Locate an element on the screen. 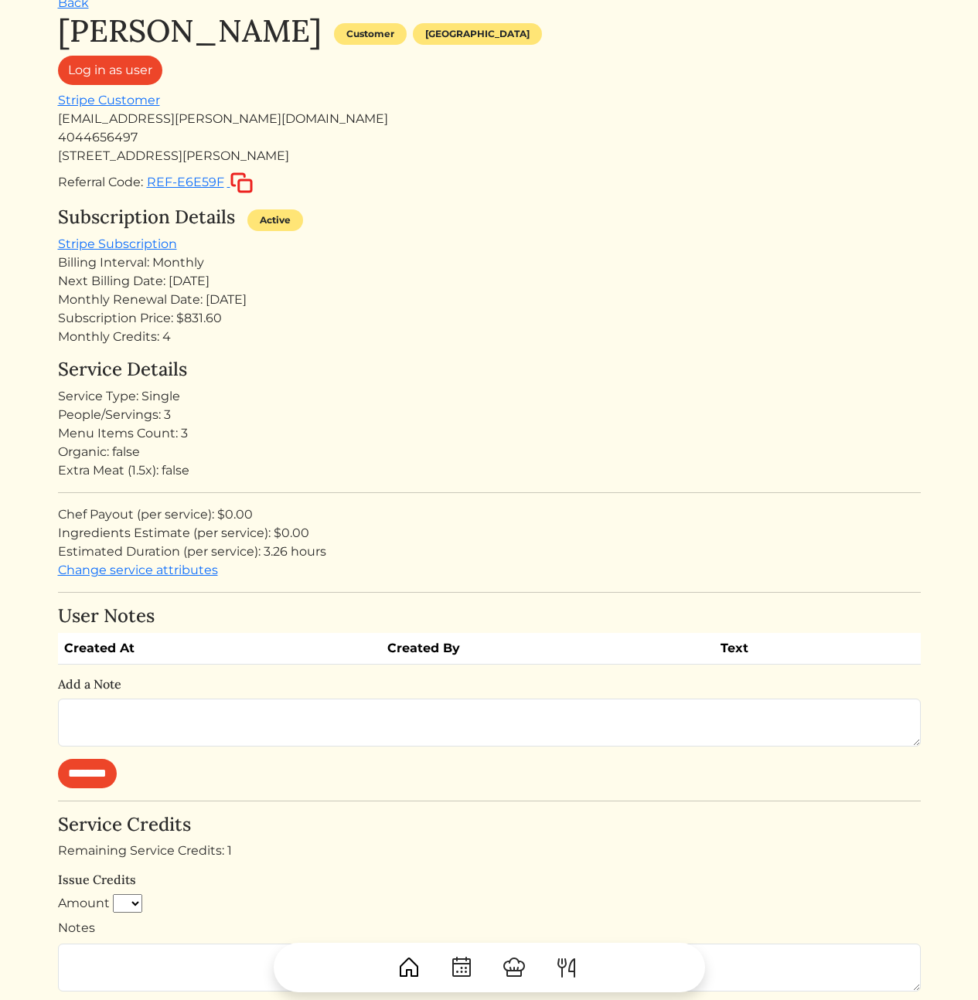 The image size is (978, 1000). div: Estimated Duration (per service): 3.26 hours is located at coordinates (489, 552).